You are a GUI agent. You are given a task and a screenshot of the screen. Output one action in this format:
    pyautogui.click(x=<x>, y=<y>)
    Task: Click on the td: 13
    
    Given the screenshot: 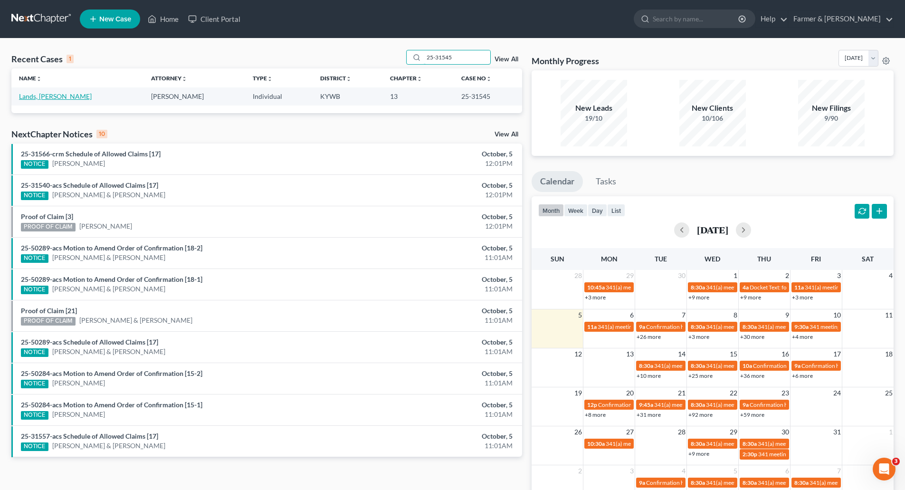 What is the action you would take?
    pyautogui.click(x=418, y=96)
    